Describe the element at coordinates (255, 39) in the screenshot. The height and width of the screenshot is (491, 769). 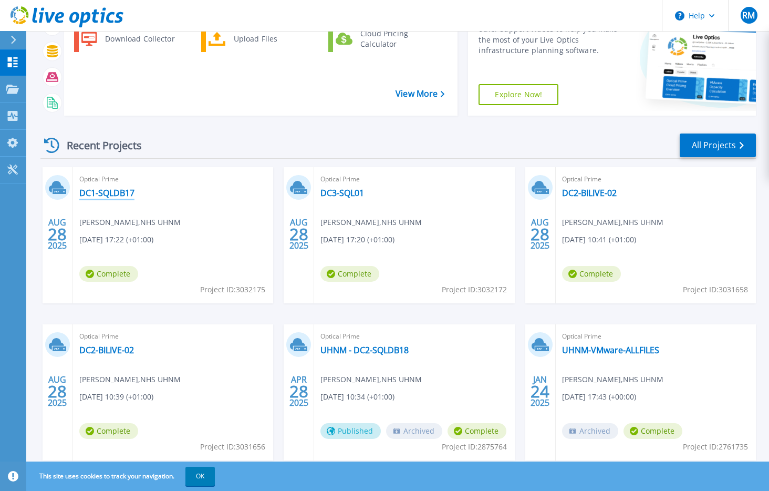
I see `a: Upload Files` at that location.